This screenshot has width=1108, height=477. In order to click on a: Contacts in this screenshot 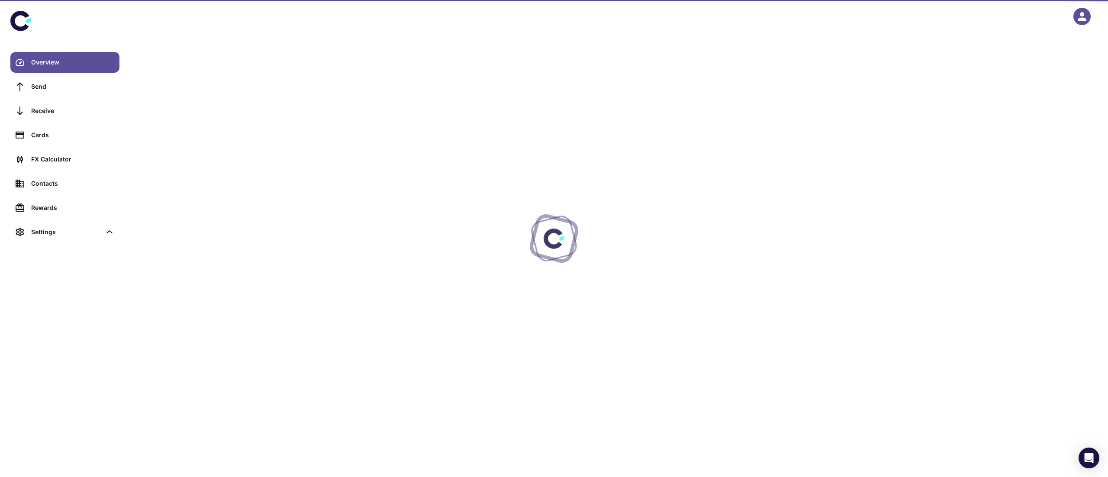, I will do `click(65, 184)`.